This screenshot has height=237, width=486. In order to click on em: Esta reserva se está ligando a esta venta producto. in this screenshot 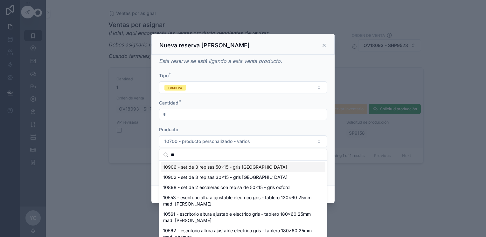, I will do `click(220, 61)`.